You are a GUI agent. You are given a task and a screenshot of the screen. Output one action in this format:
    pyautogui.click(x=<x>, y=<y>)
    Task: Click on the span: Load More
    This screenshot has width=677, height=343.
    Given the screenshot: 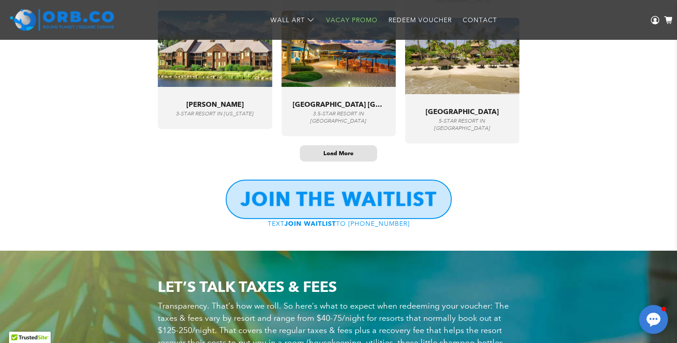 What is the action you would take?
    pyautogui.click(x=338, y=153)
    